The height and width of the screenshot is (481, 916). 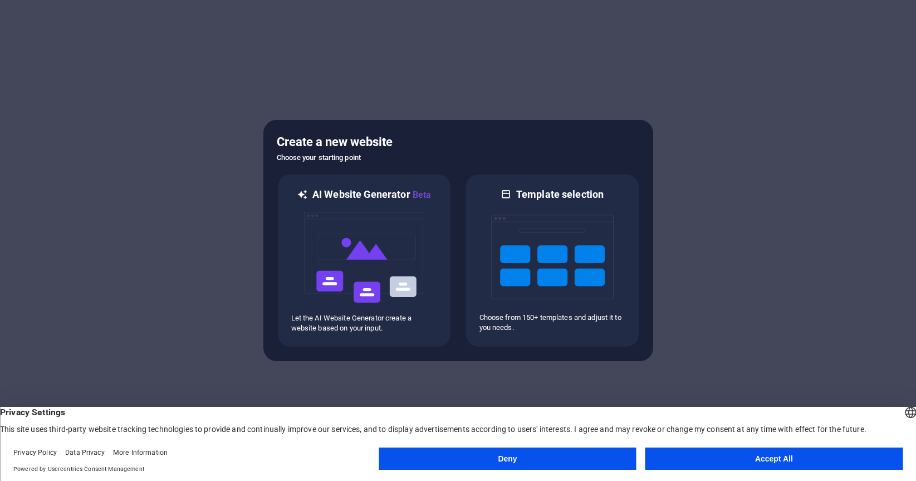 I want to click on h5: Create a new website, so click(x=458, y=142).